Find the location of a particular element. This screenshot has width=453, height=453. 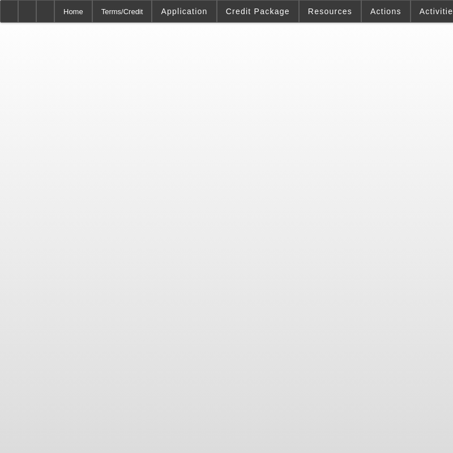

span: Actions is located at coordinates (385, 11).